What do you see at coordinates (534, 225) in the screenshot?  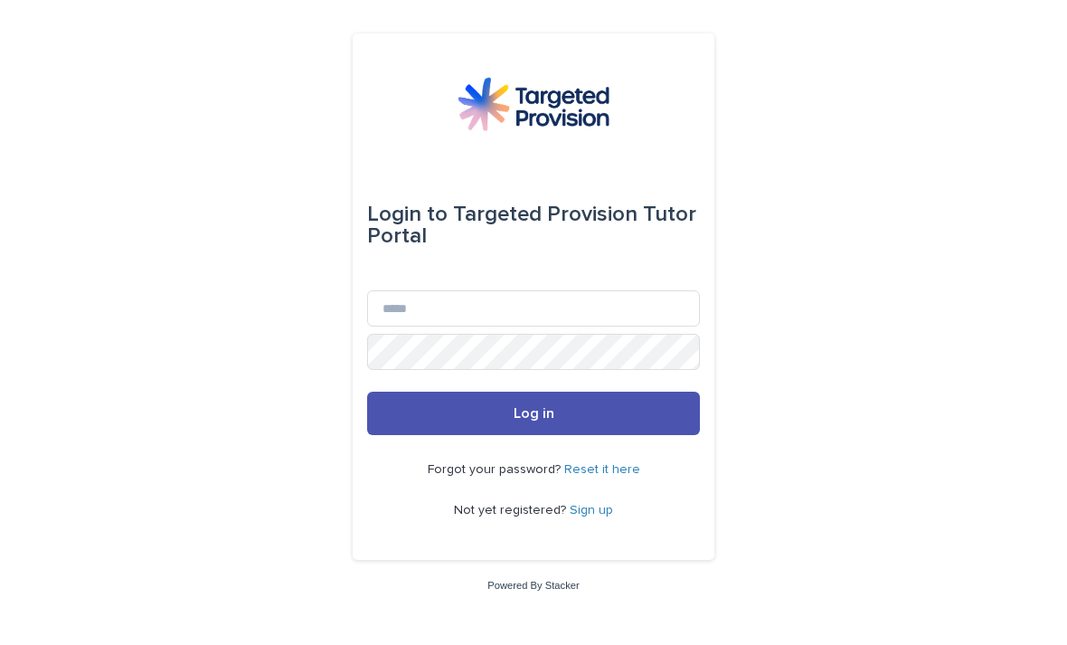 I see `div: Targeted Provision Tutor Portal` at bounding box center [534, 225].